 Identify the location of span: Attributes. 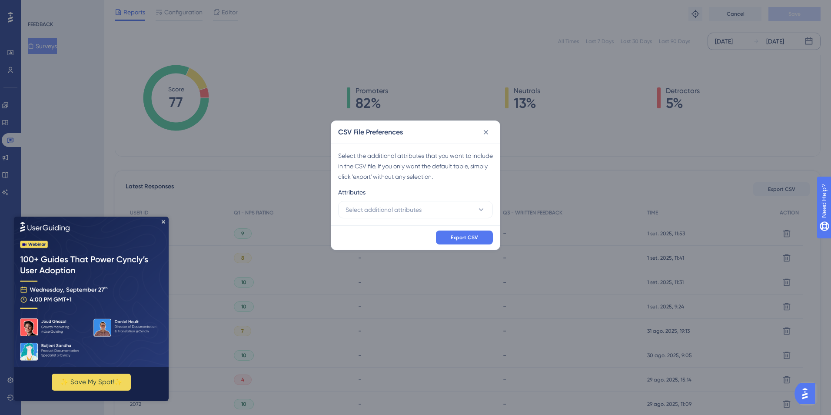
(352, 192).